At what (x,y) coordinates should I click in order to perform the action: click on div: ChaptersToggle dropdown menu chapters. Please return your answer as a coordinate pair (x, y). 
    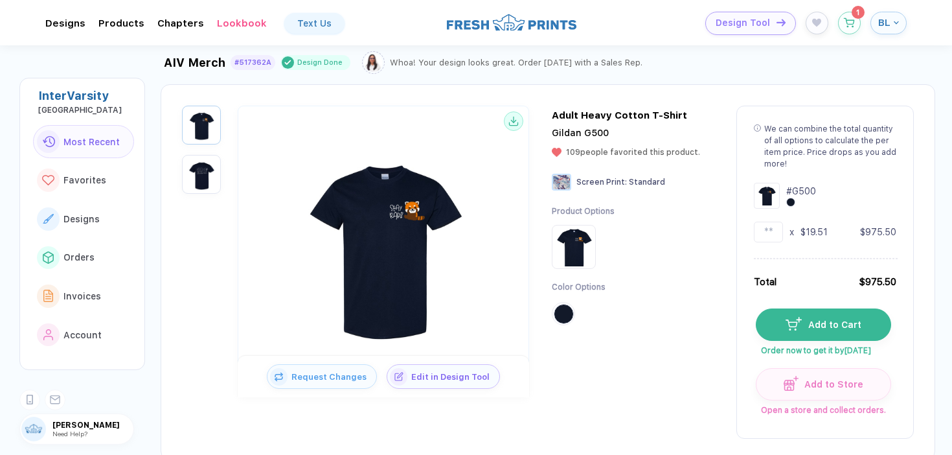
    Looking at the image, I should click on (181, 23).